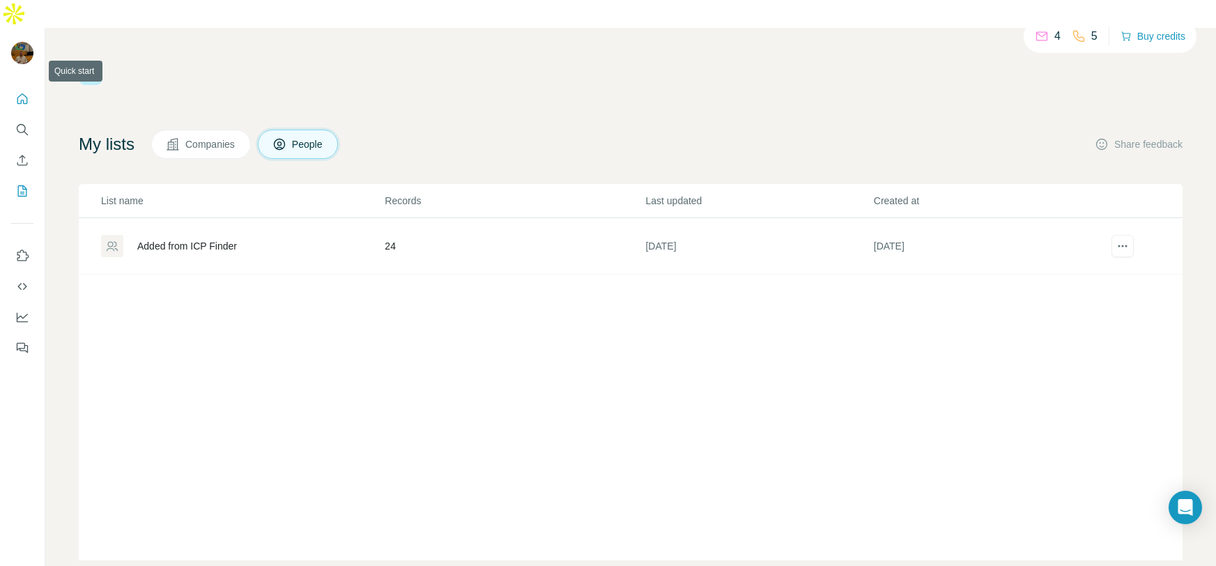 This screenshot has height=566, width=1216. Describe the element at coordinates (242, 201) in the screenshot. I see `p: List name` at that location.